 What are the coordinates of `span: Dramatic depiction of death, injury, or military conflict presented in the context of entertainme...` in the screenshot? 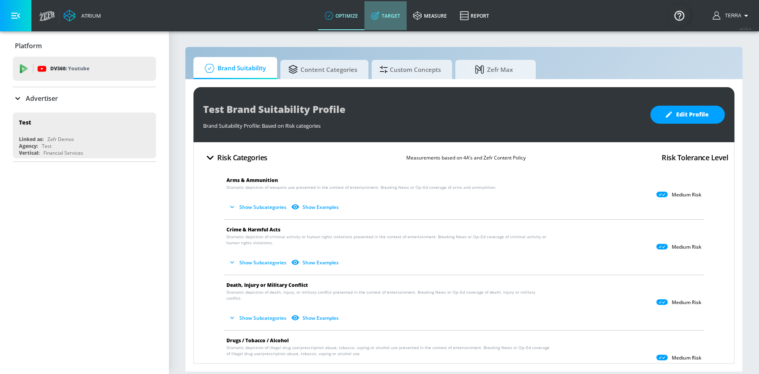 It's located at (388, 296).